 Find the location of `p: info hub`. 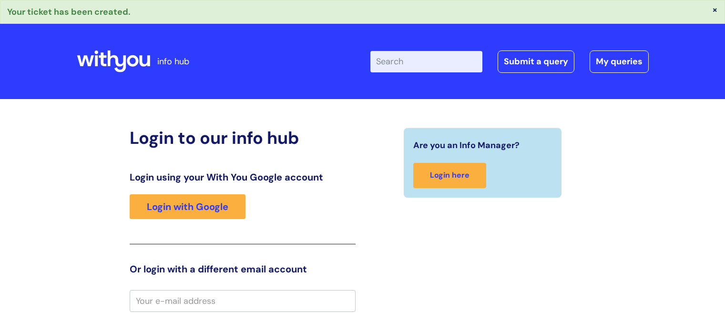

p: info hub is located at coordinates (173, 61).